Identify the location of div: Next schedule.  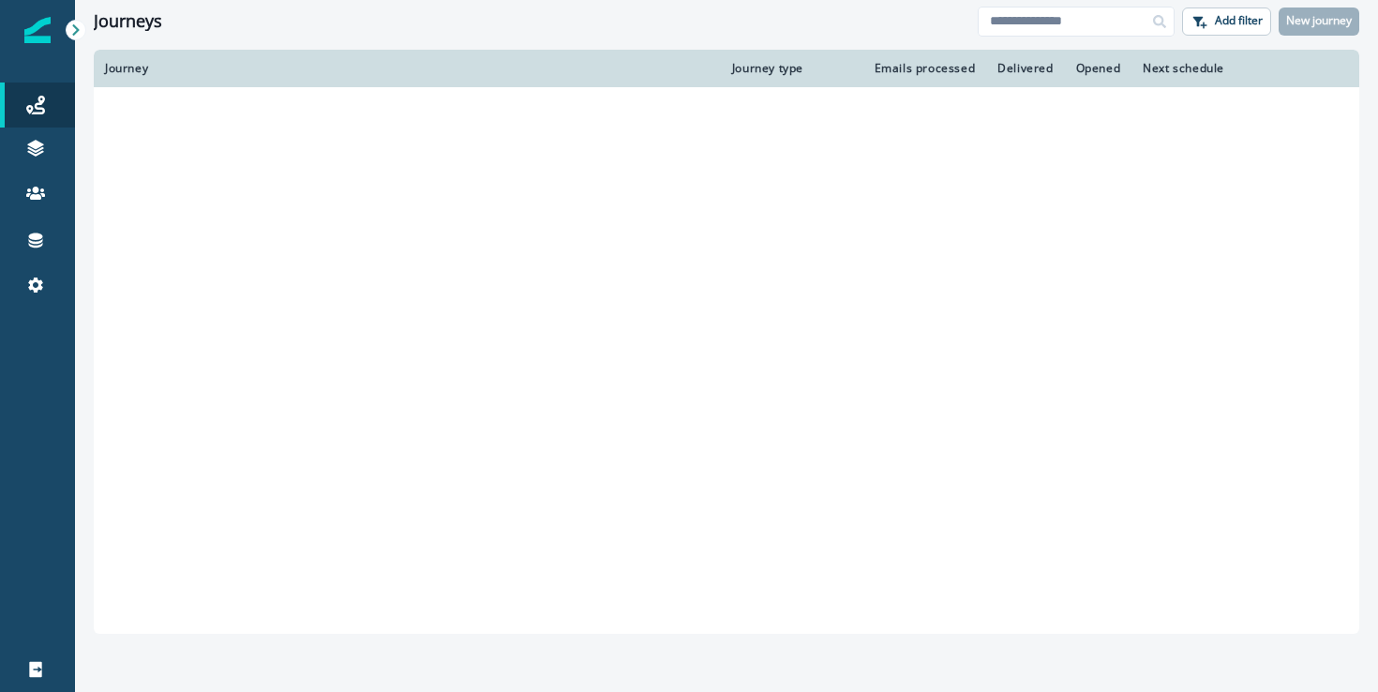
(1223, 68).